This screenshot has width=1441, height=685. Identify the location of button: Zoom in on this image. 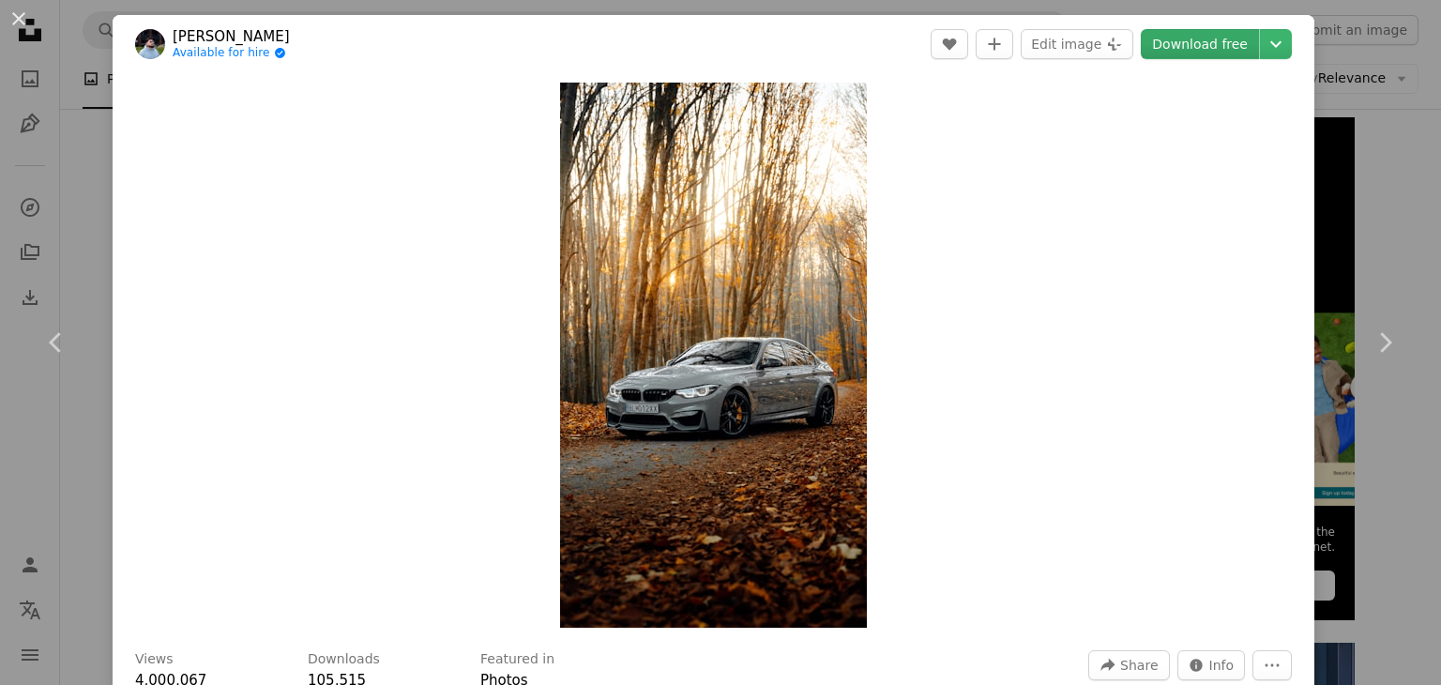
(713, 355).